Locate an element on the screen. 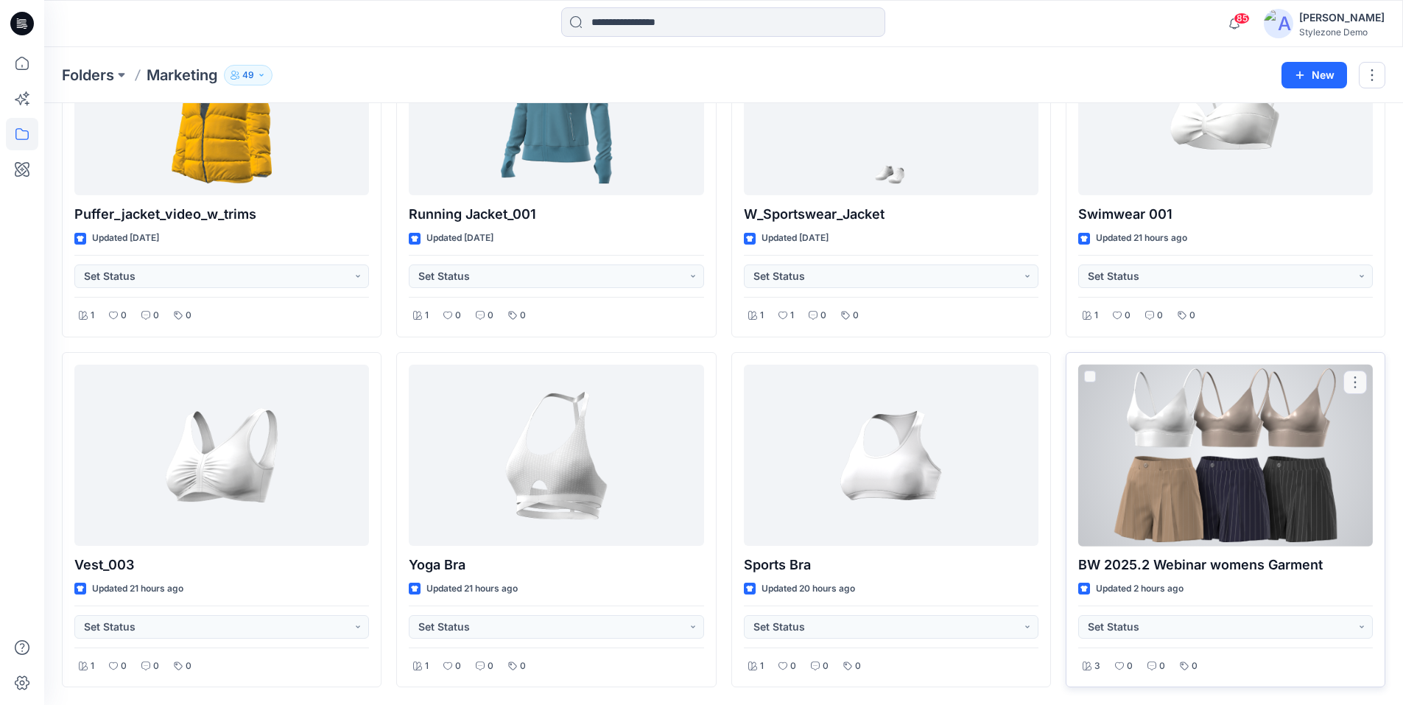 This screenshot has height=705, width=1403. p: Puffer_jacket_video_w_trims is located at coordinates (222, 214).